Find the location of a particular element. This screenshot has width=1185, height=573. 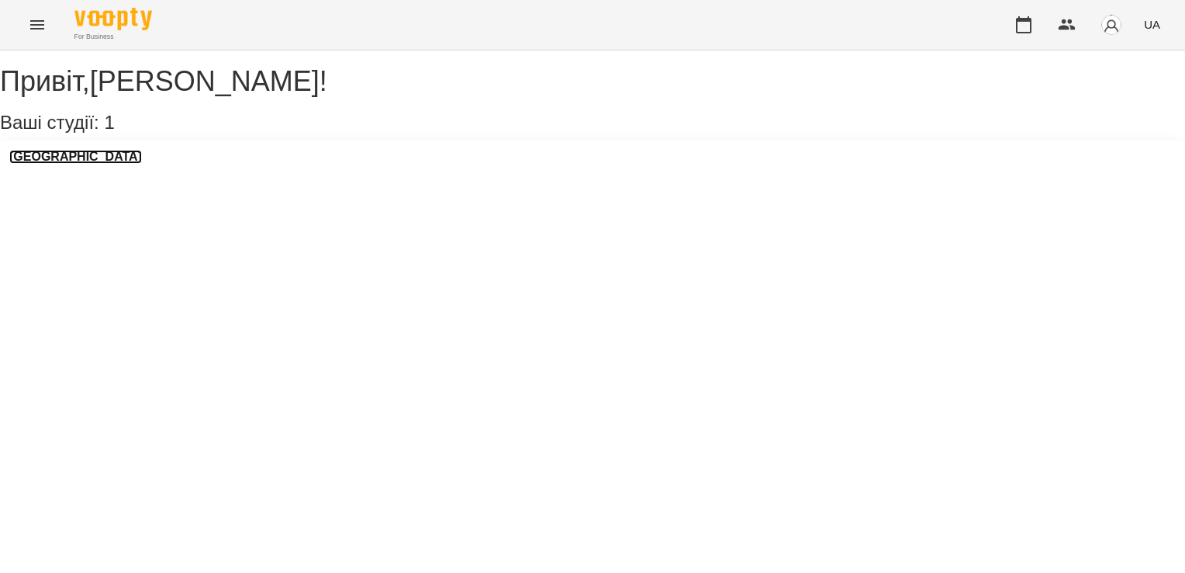

img: Voopty Logo is located at coordinates (113, 19).